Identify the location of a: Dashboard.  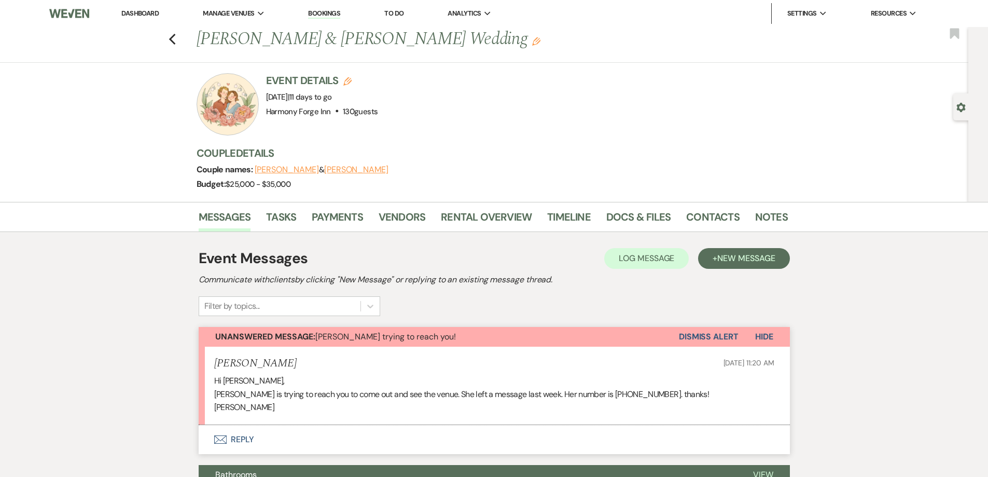
(140, 13).